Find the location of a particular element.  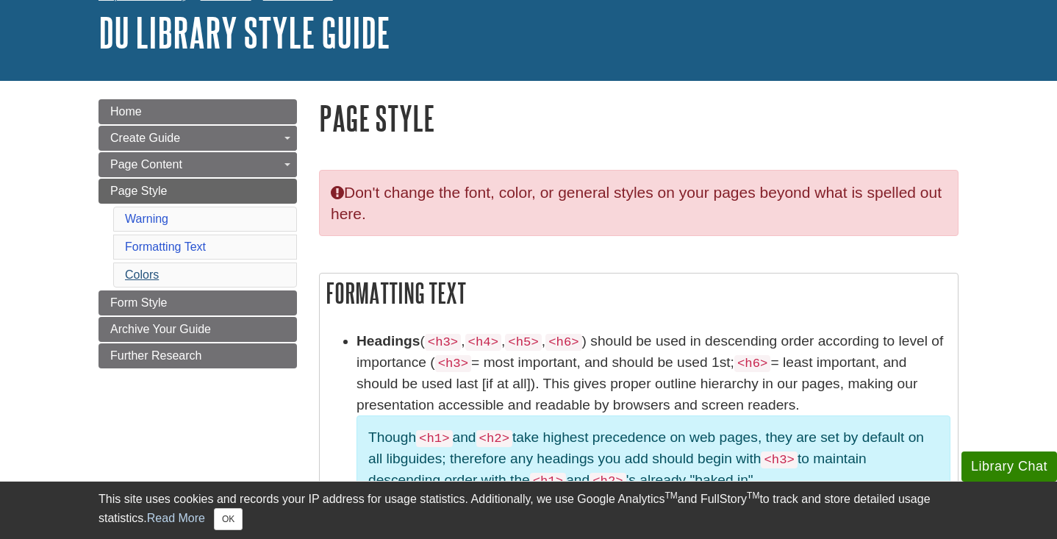

a: Create Guide is located at coordinates (198, 138).